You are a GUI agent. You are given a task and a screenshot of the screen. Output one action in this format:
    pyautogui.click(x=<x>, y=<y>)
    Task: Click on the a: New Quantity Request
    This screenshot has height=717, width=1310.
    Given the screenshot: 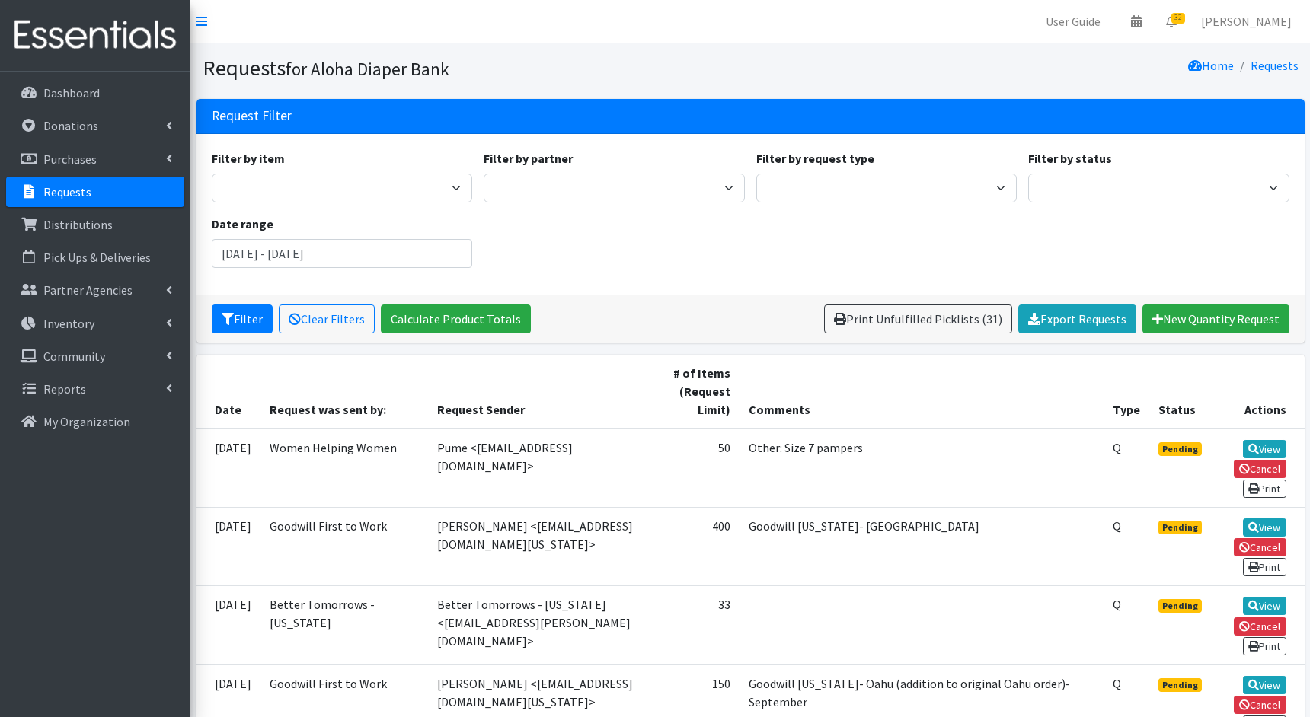 What is the action you would take?
    pyautogui.click(x=1216, y=319)
    